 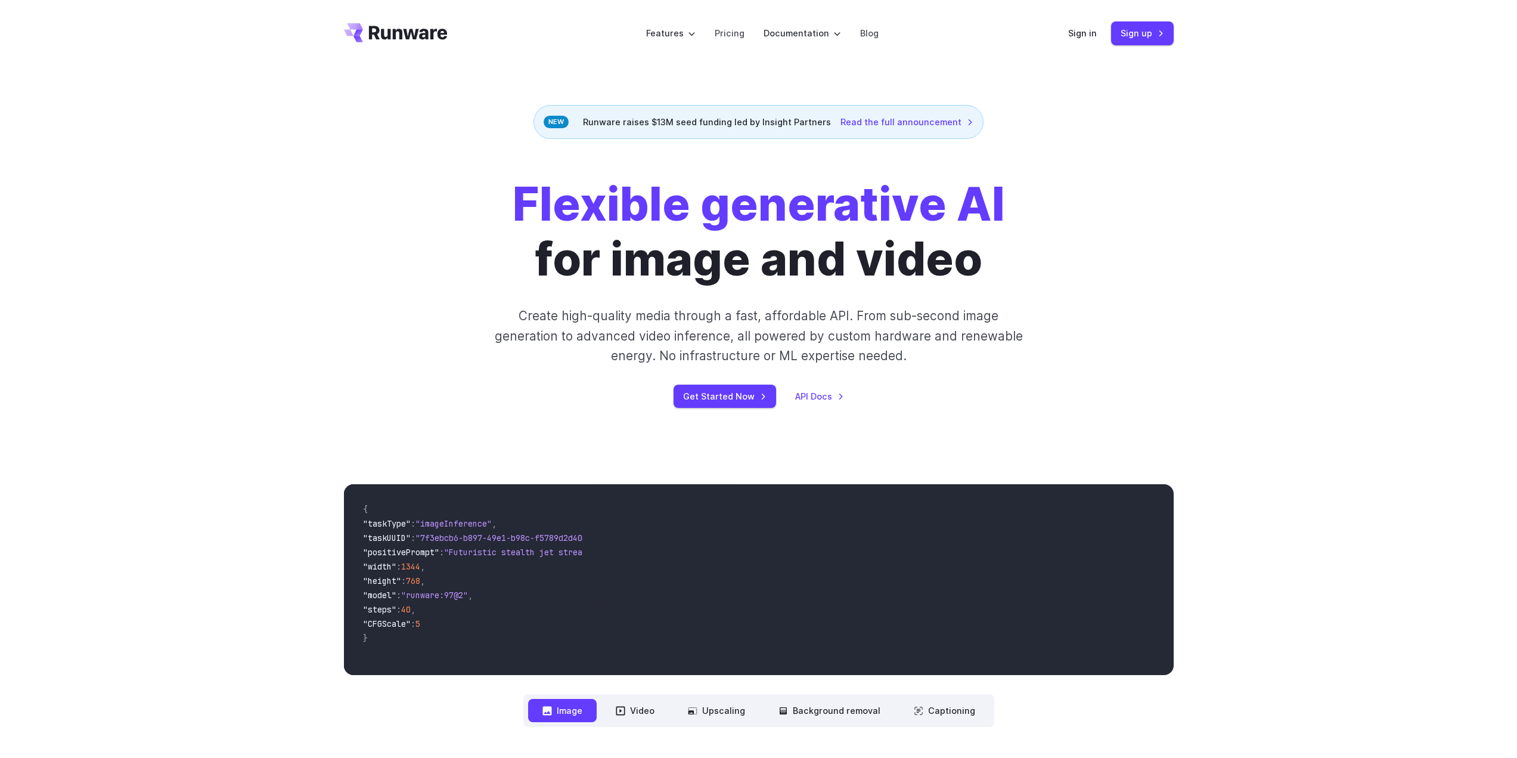 What do you see at coordinates (759, 204) in the screenshot?
I see `strong: Flexible generative AI` at bounding box center [759, 204].